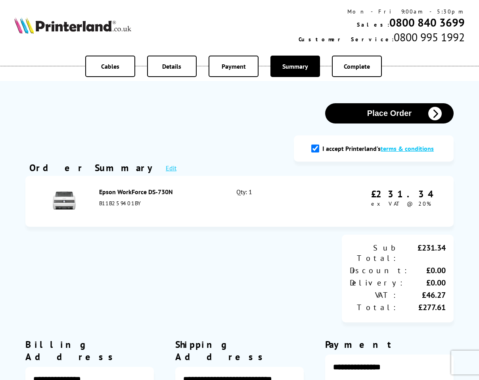  I want to click on div: Shipping Address, so click(240, 350).